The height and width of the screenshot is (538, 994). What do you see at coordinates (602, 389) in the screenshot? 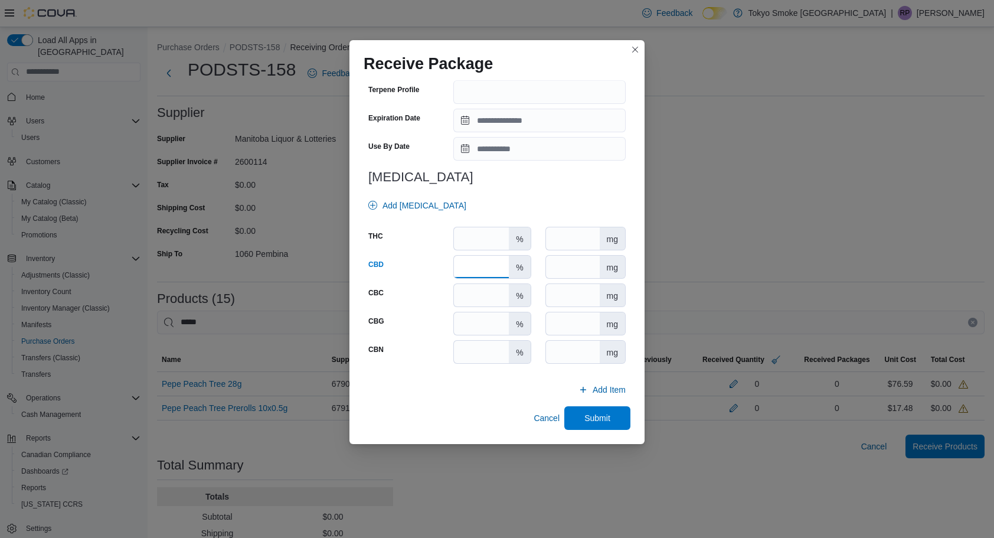
I see `button: Add Item` at bounding box center [602, 389].